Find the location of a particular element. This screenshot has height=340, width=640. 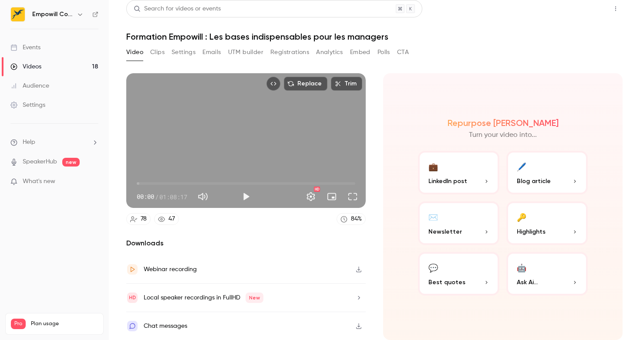

button: 🤖Ask Ai... is located at coordinates (547, 274).